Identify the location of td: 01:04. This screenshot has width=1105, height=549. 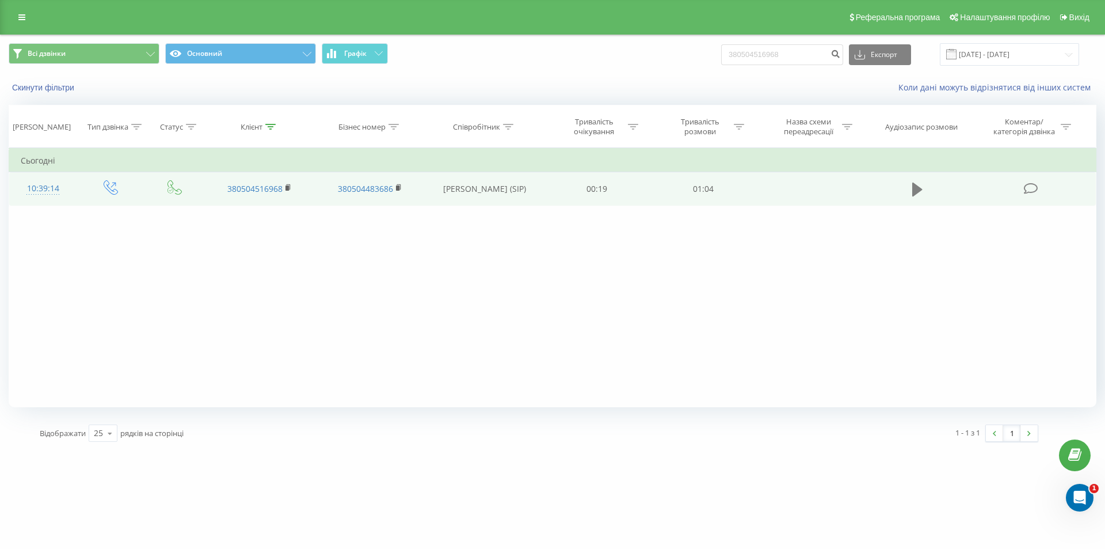
(703, 189).